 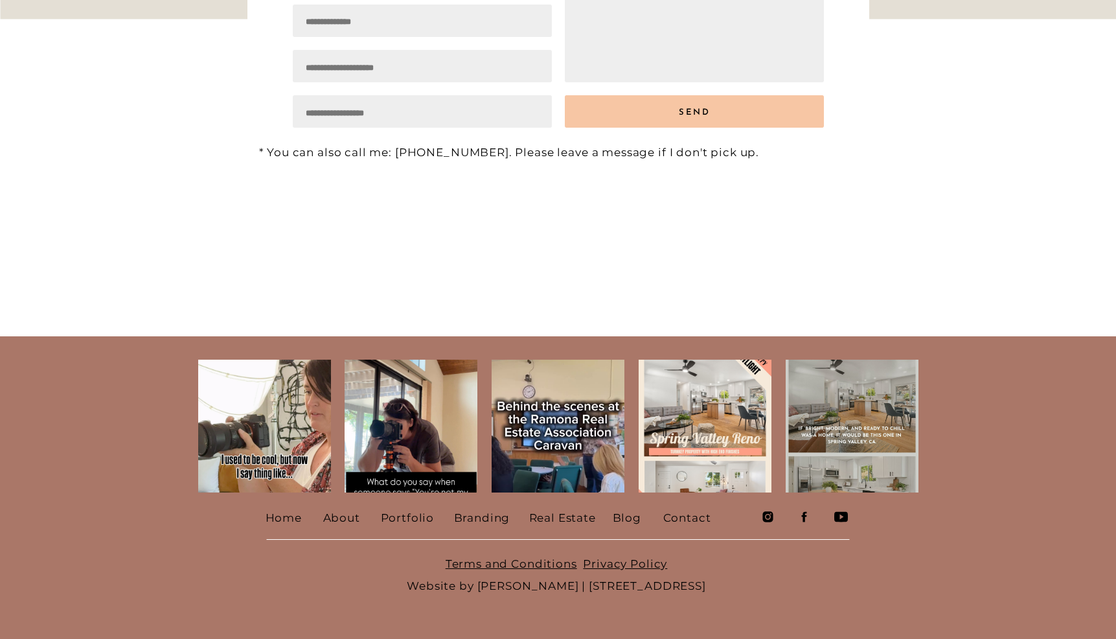 What do you see at coordinates (264, 426) in the screenshot?
I see `img: “Do you have a budget you’re working with?” “Exposure doesn’t pay the bills” “Oooo look at how th...` at bounding box center [264, 426].